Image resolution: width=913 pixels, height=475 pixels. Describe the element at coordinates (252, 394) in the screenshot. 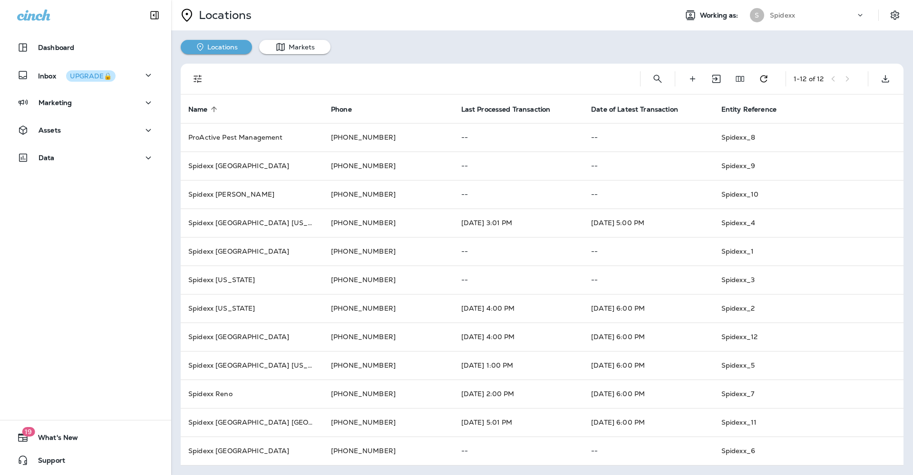

I see `td: Spidexx Reno` at that location.